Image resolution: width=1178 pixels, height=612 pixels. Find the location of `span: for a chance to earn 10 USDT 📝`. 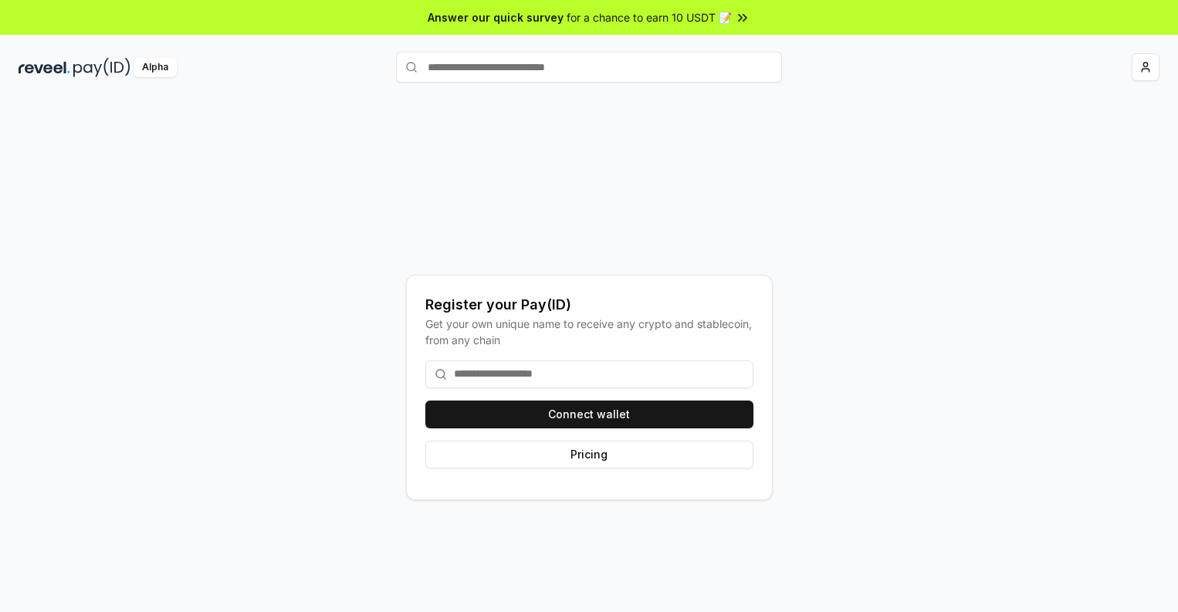

span: for a chance to earn 10 USDT 📝 is located at coordinates (649, 17).